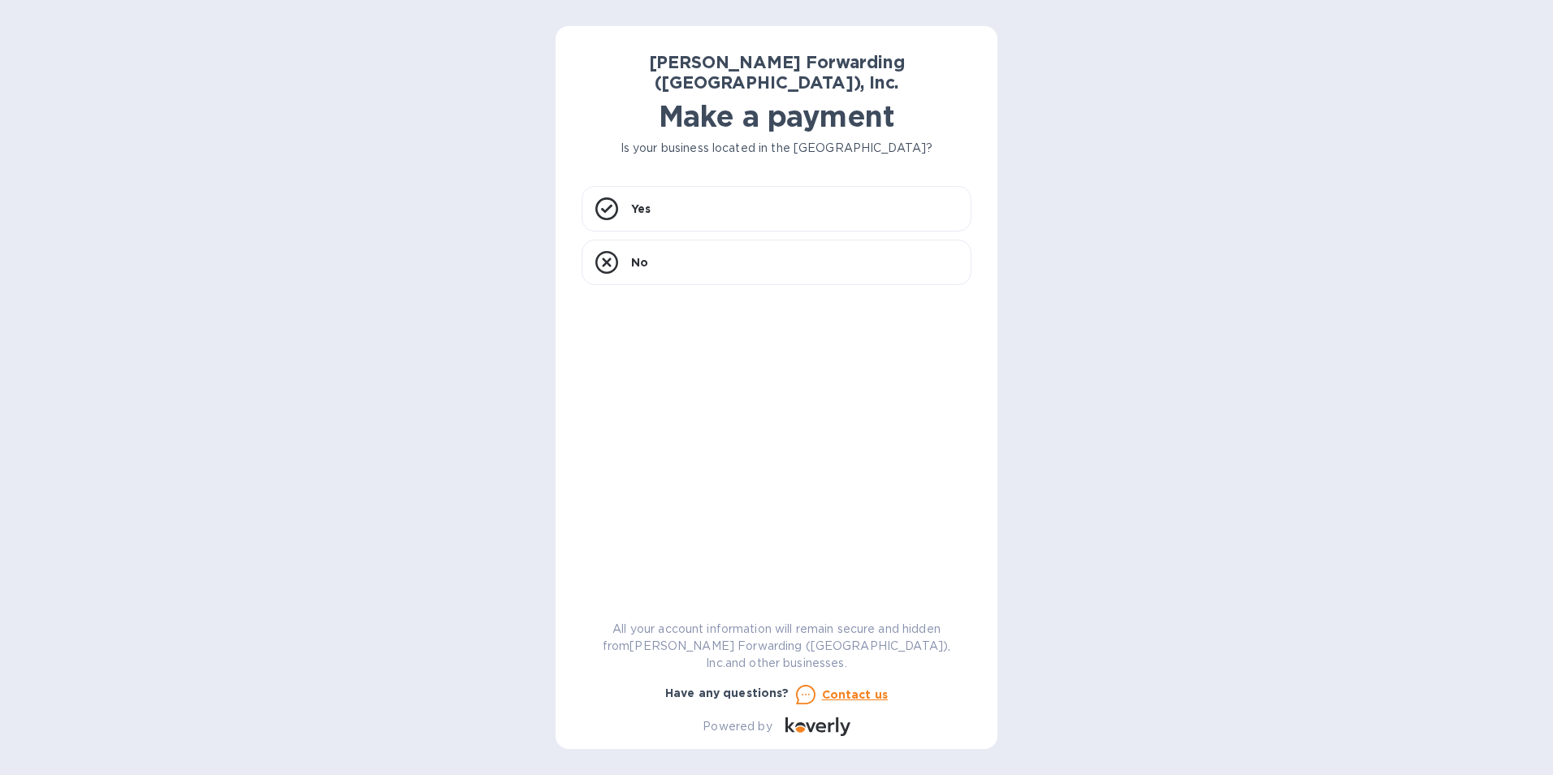 The height and width of the screenshot is (775, 1553). Describe the element at coordinates (737, 726) in the screenshot. I see `p: Powered by` at that location.